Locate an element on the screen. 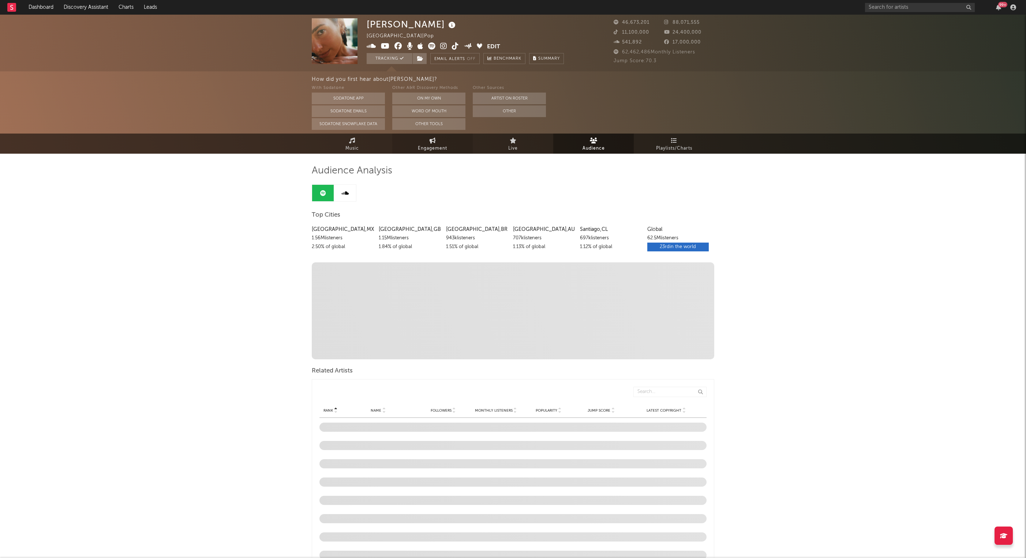 This screenshot has height=558, width=1026. span: Popularity is located at coordinates (546, 410).